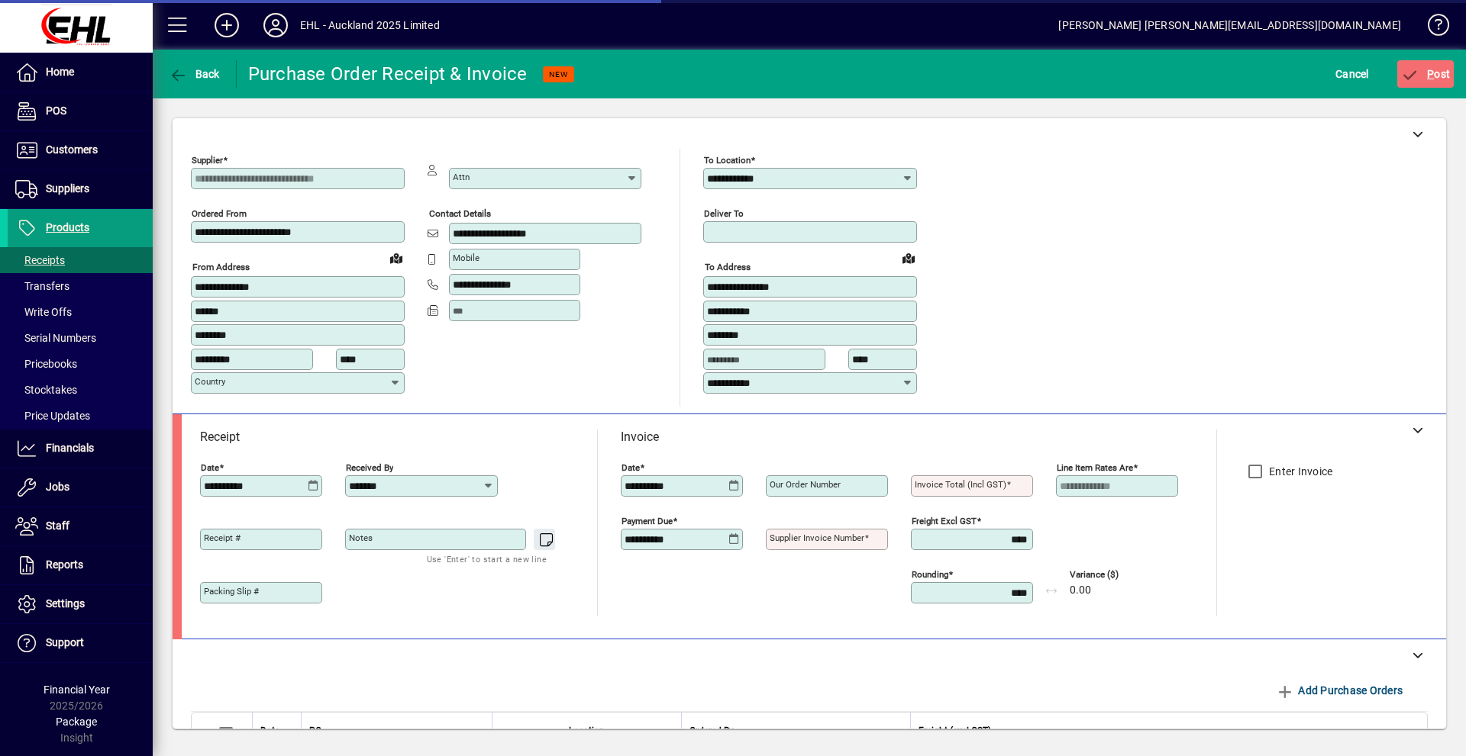 This screenshot has height=756, width=1466. I want to click on span: ost, so click(1425, 74).